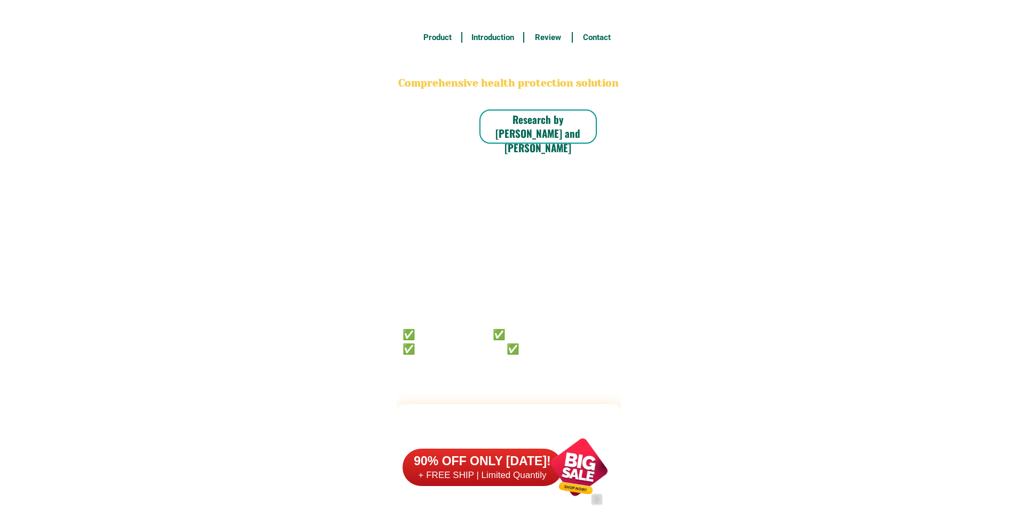  Describe the element at coordinates (597, 37) in the screenshot. I see `h6: Contact` at that location.